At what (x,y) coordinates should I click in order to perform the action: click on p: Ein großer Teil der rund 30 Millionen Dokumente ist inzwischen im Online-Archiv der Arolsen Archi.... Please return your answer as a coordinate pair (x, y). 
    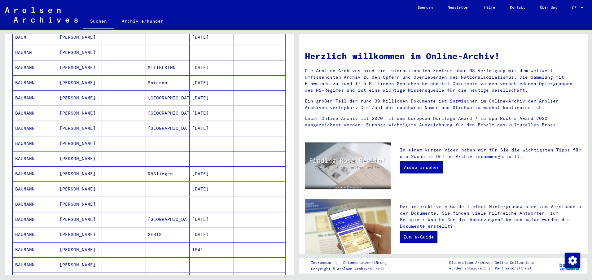
    Looking at the image, I should click on (443, 104).